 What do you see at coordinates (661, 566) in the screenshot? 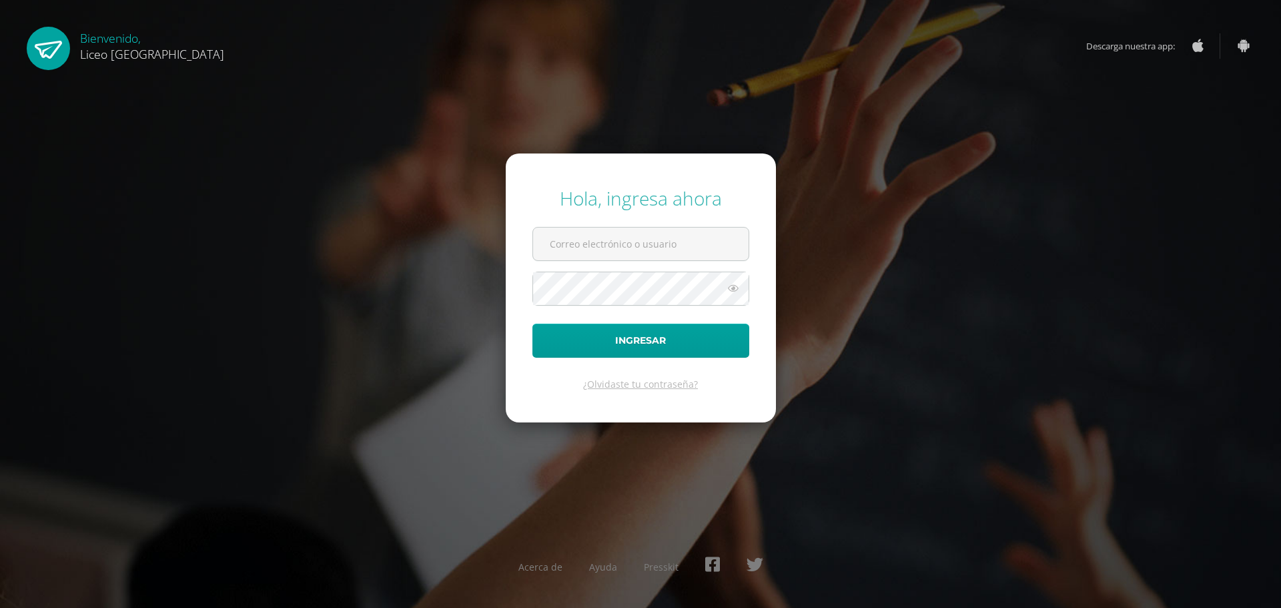
I see `a: Presskit` at bounding box center [661, 566].